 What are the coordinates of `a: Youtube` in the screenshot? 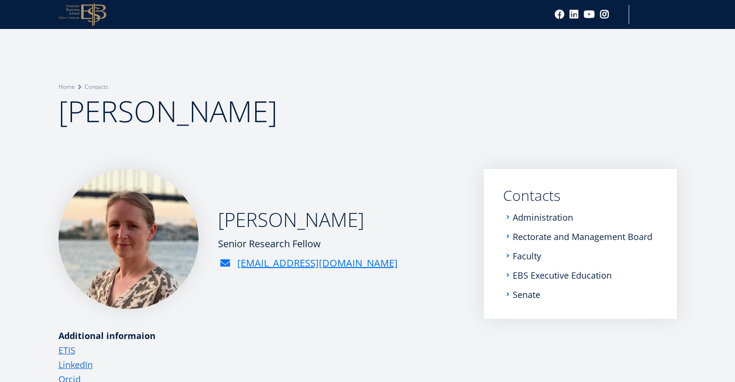 It's located at (589, 15).